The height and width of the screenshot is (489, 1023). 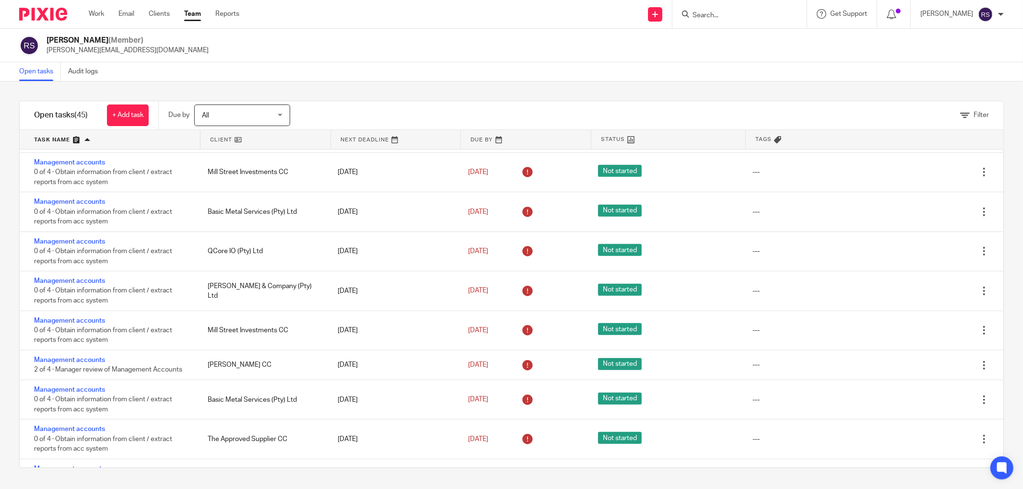 I want to click on div: The Approved Supplier CC, so click(x=263, y=439).